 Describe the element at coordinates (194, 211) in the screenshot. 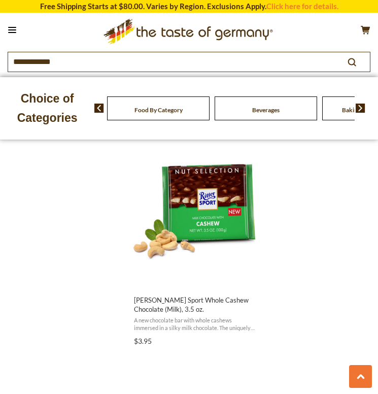

I see `img: Ritter Sport Whole Cashew Chocolate (Milk), 3.5 oz.` at that location.